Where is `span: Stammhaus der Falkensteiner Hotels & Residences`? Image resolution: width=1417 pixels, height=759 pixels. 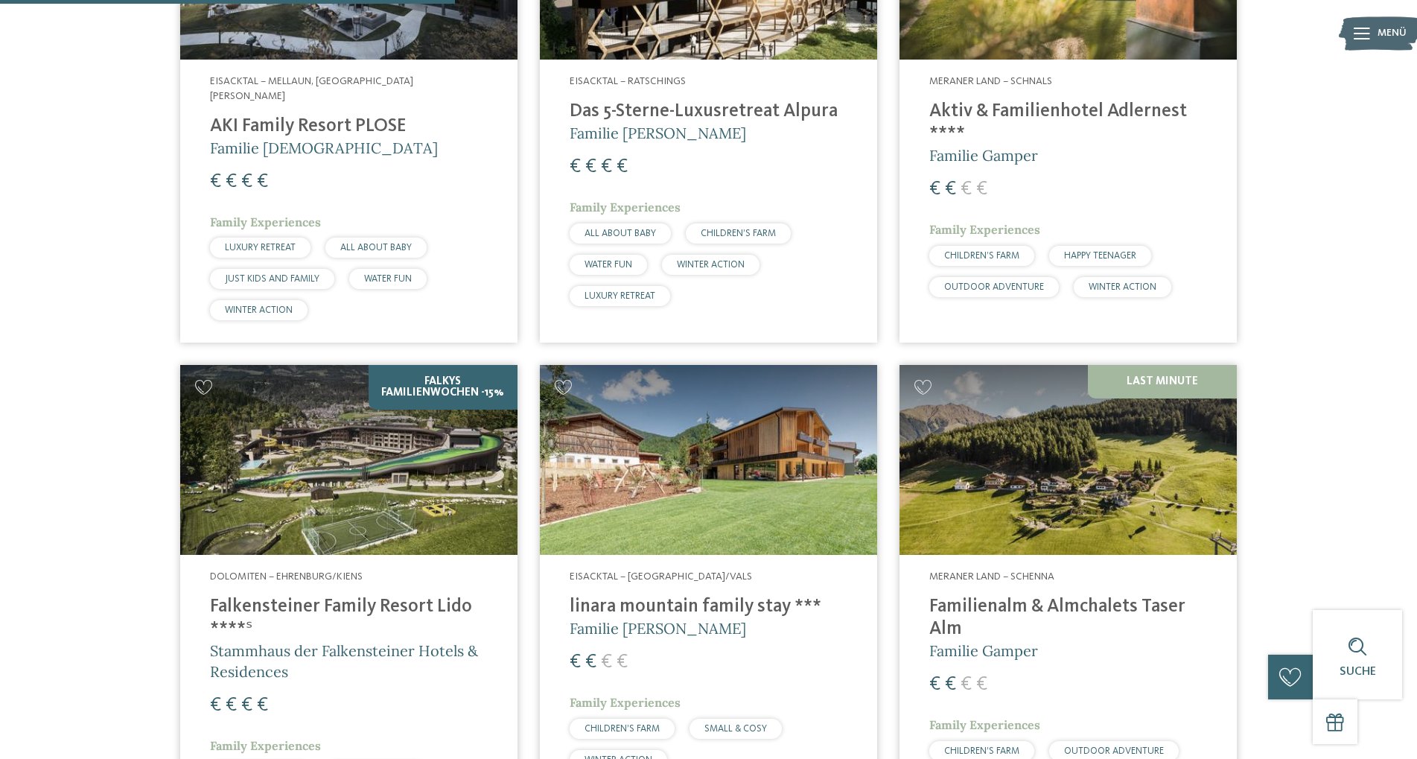
span: Stammhaus der Falkensteiner Hotels & Residences is located at coordinates (344, 660).